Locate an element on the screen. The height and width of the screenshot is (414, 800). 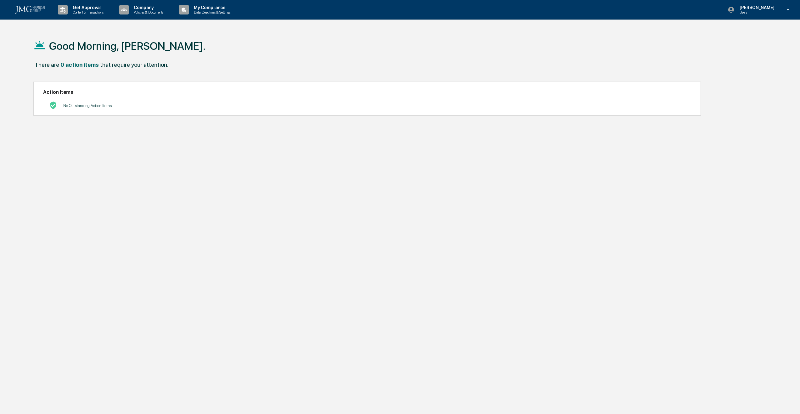
p: Data, Deadlines & Settings is located at coordinates (211, 12).